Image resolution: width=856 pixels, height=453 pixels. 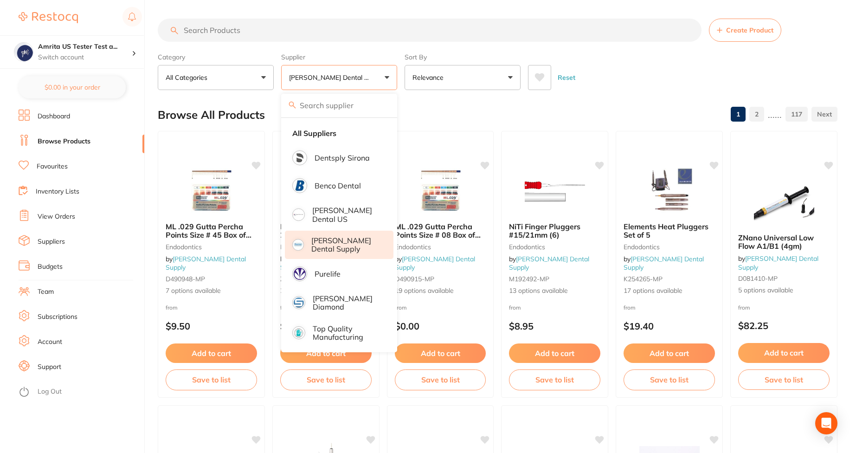 I want to click on li: Clear selection, so click(x=339, y=133).